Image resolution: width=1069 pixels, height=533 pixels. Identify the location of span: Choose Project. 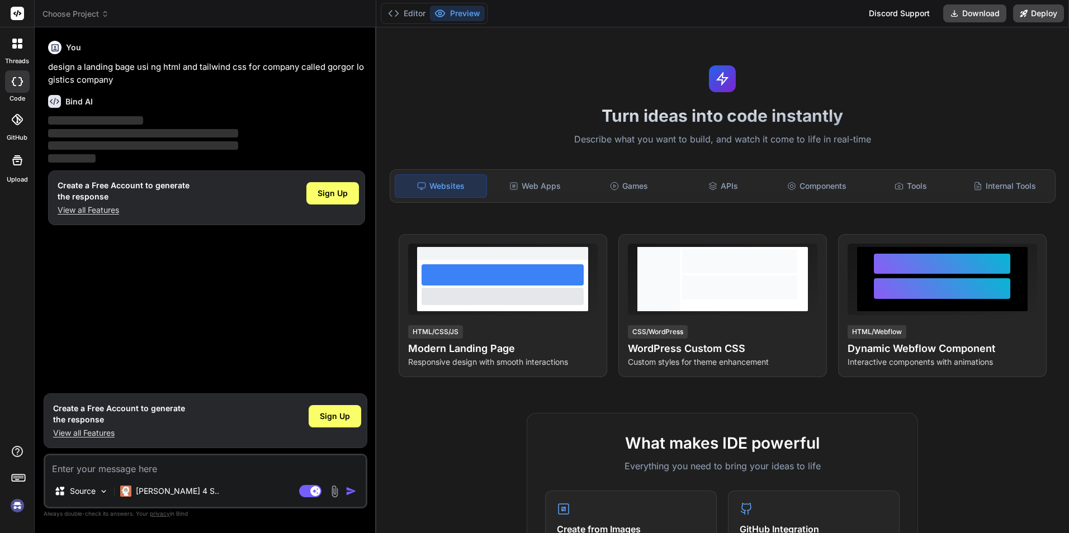
(75, 14).